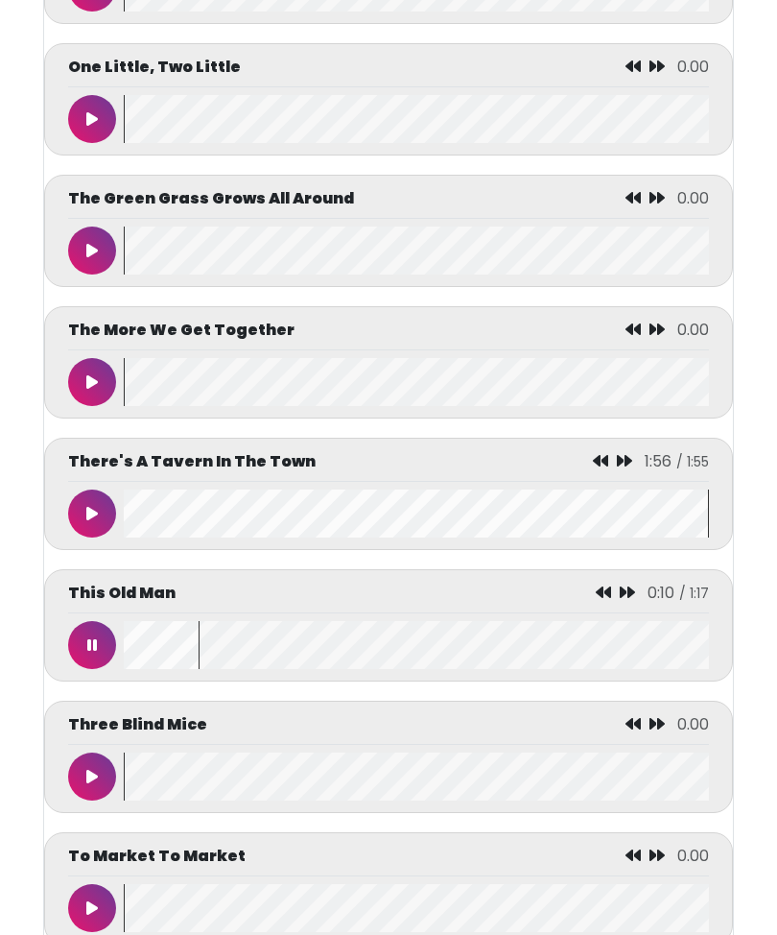 The image size is (777, 935). I want to click on p: The More We Get Together, so click(181, 330).